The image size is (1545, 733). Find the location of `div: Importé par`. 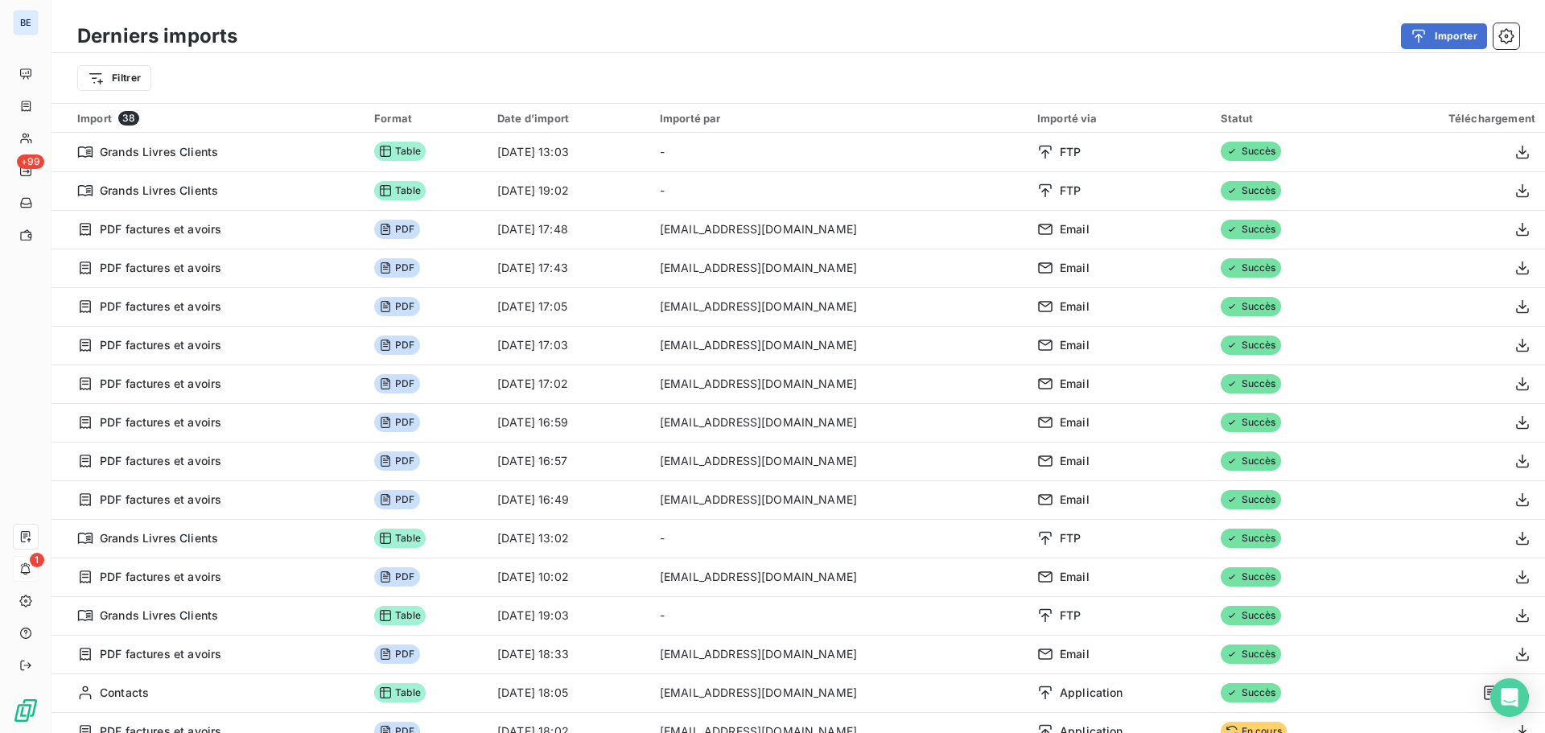

div: Importé par is located at coordinates (838, 118).